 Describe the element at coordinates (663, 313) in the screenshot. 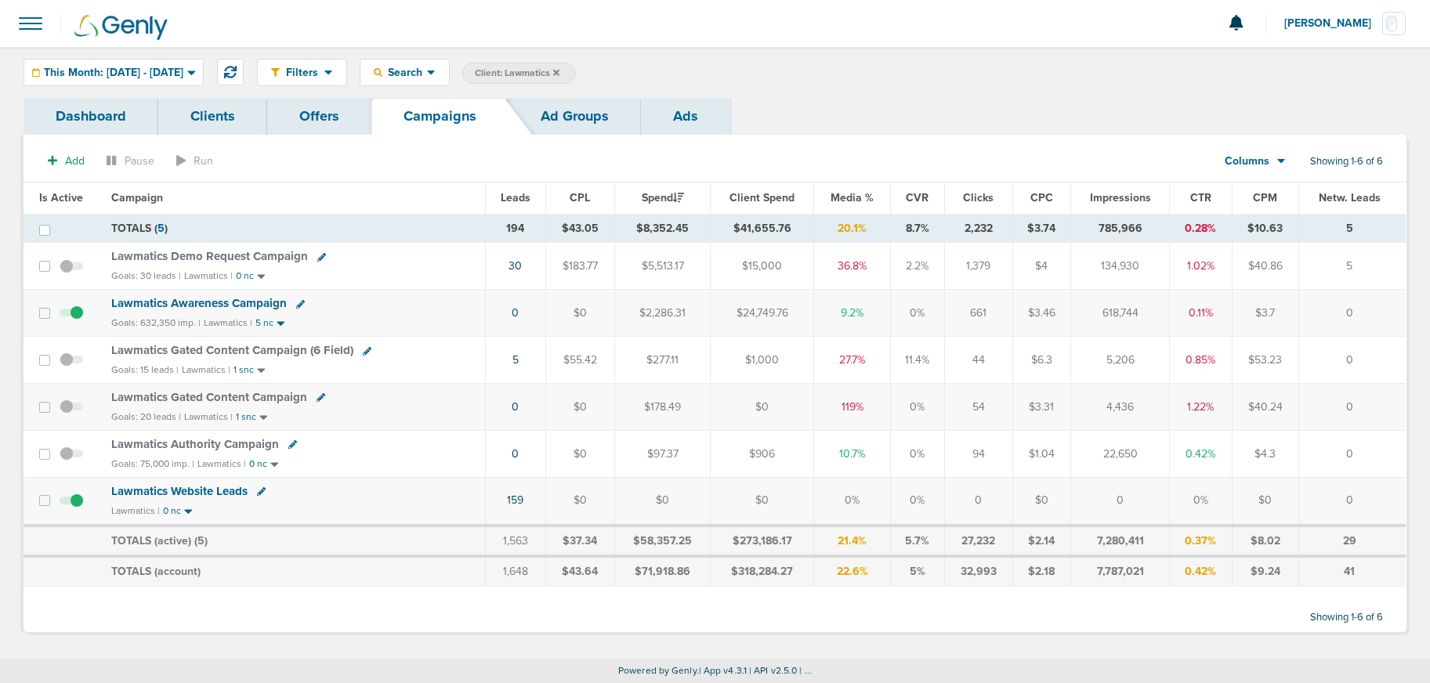

I see `td: $2,286.31` at that location.